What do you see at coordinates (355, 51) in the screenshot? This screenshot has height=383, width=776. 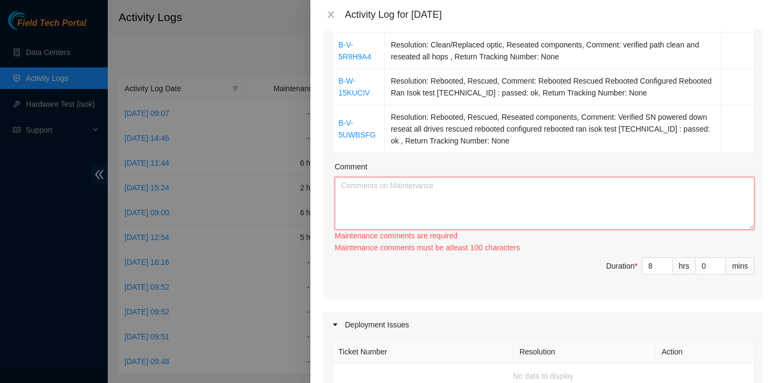 I see `a: B-V-5R8H9A4` at bounding box center [355, 51].